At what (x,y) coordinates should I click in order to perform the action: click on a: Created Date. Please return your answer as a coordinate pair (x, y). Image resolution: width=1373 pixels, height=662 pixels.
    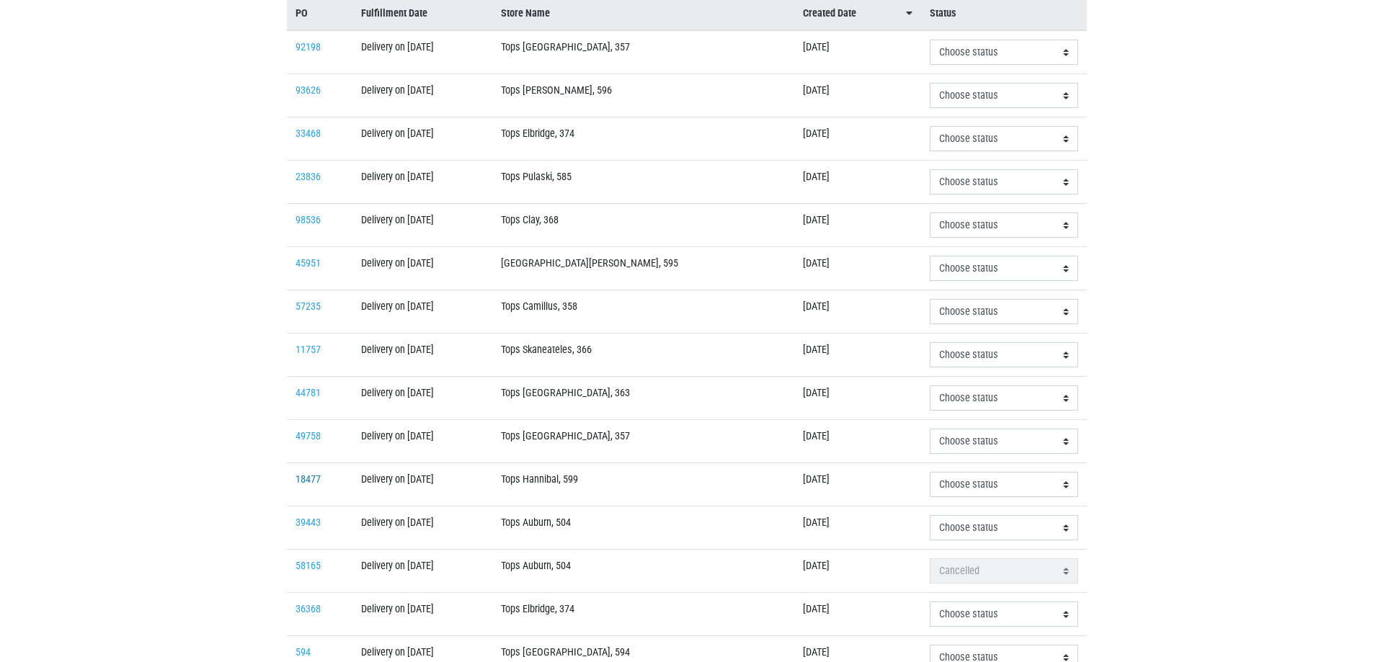
    Looking at the image, I should click on (857, 14).